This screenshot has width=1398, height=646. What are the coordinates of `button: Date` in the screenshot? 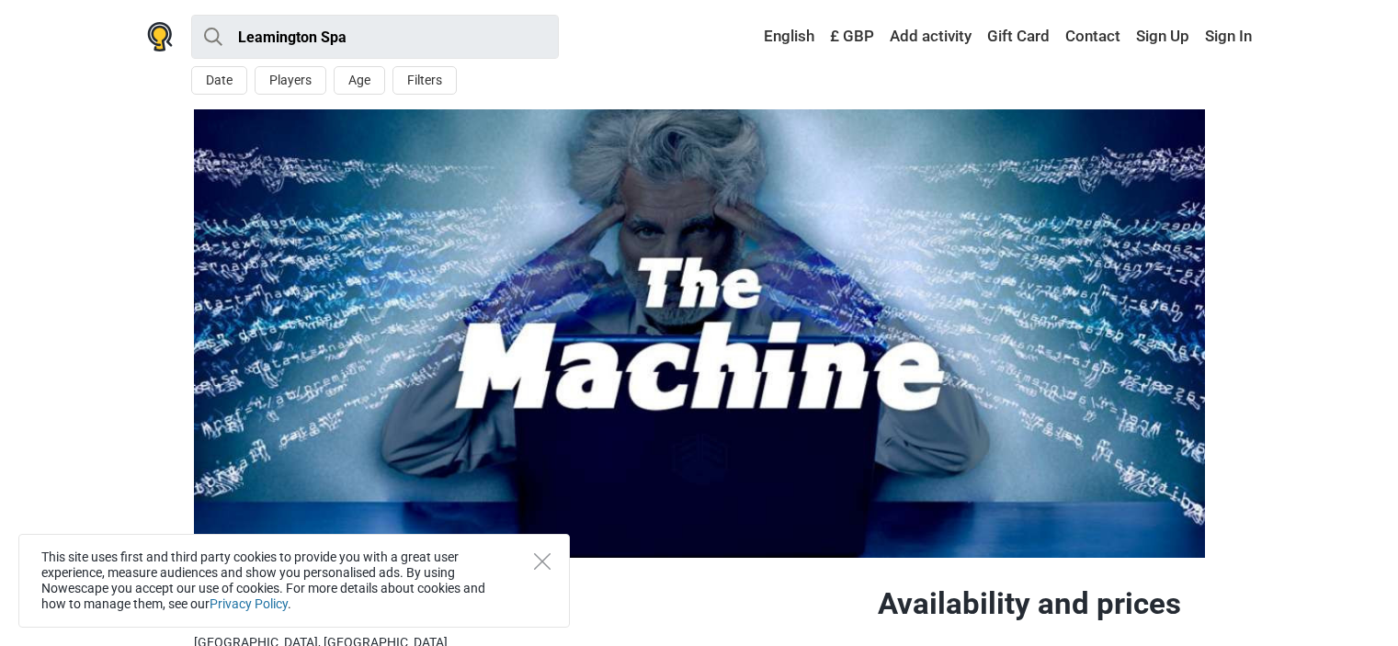 It's located at (219, 80).